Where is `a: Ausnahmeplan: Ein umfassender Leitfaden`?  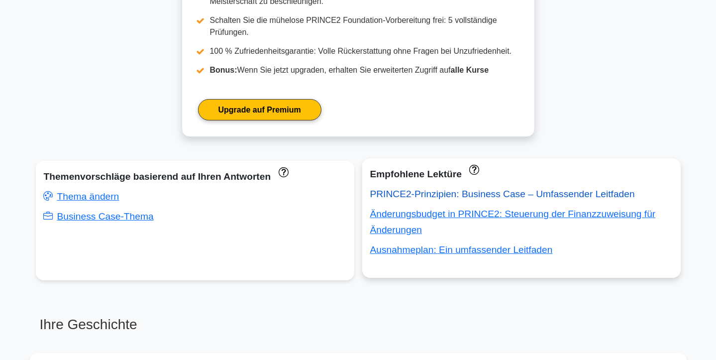
a: Ausnahmeplan: Ein umfassender Leitfaden is located at coordinates (461, 249).